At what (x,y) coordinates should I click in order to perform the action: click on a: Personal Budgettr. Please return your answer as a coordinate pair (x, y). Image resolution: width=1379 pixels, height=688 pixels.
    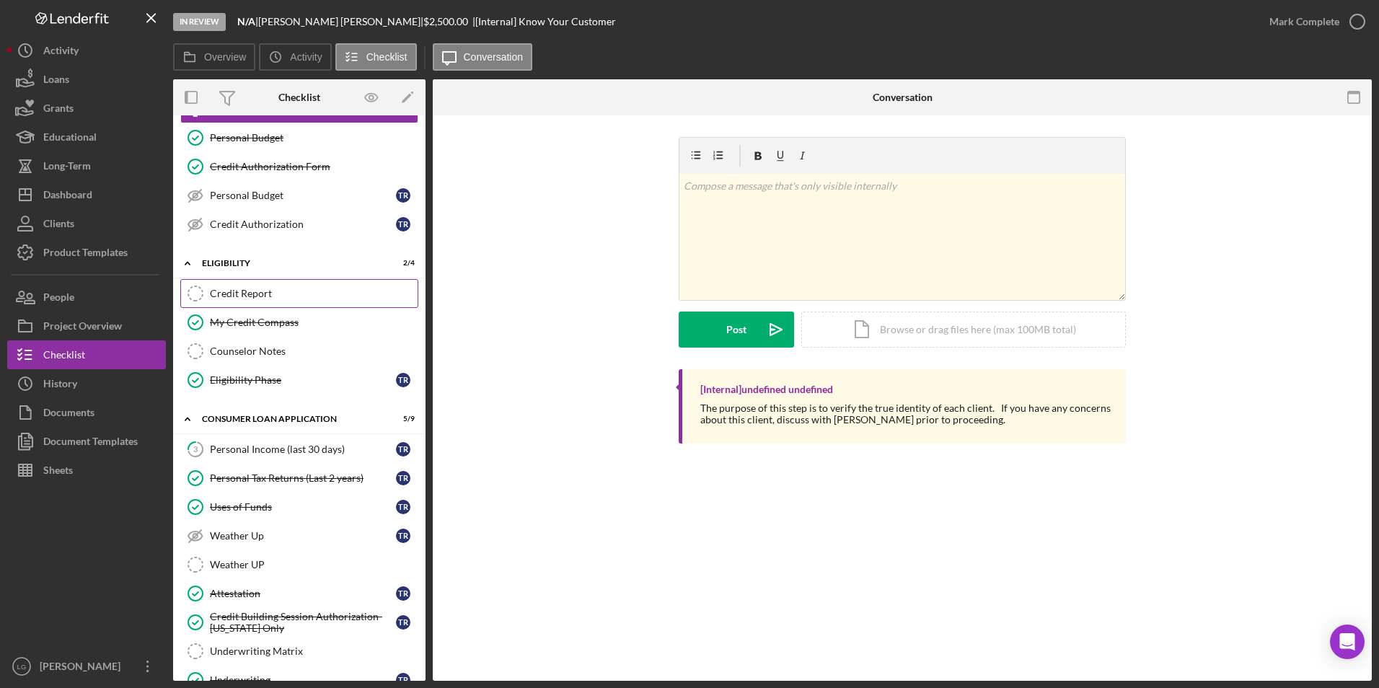
    Looking at the image, I should click on (299, 196).